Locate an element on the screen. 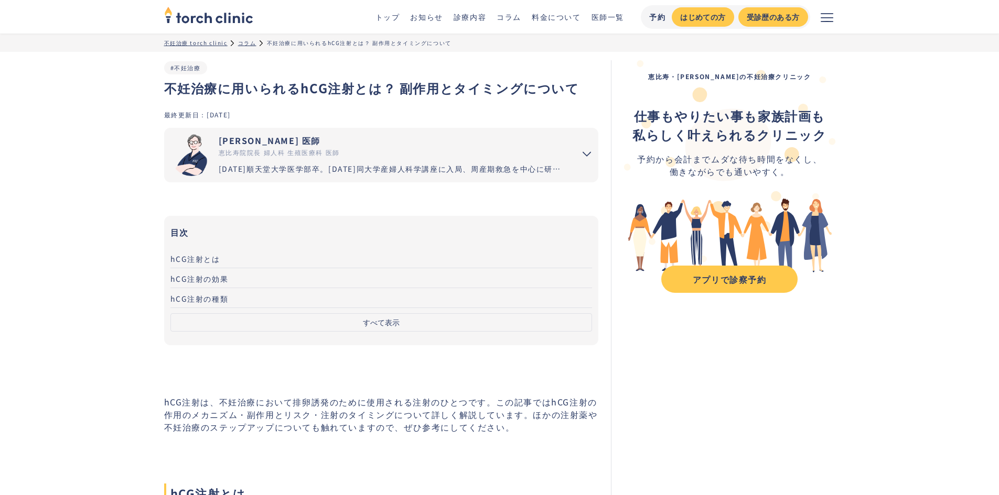  a: アプリで診察予約 is located at coordinates (729, 279).